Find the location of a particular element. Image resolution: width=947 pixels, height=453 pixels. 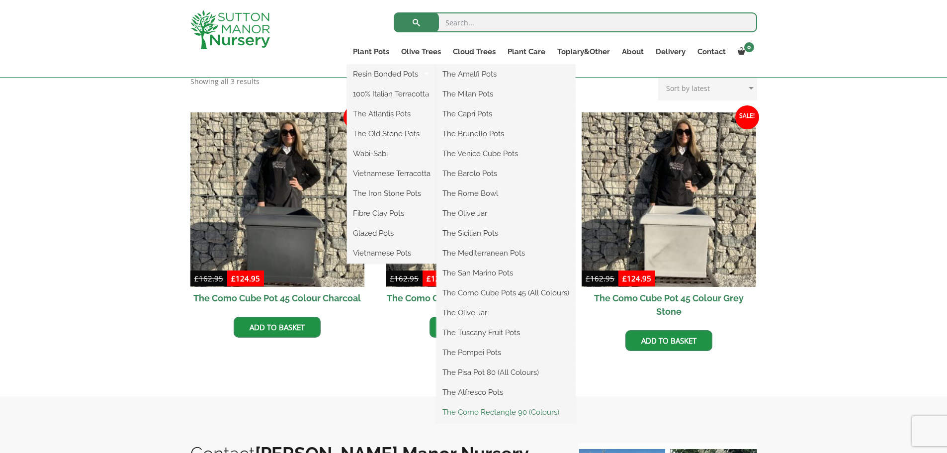

a: Olive Trees is located at coordinates (421, 52).